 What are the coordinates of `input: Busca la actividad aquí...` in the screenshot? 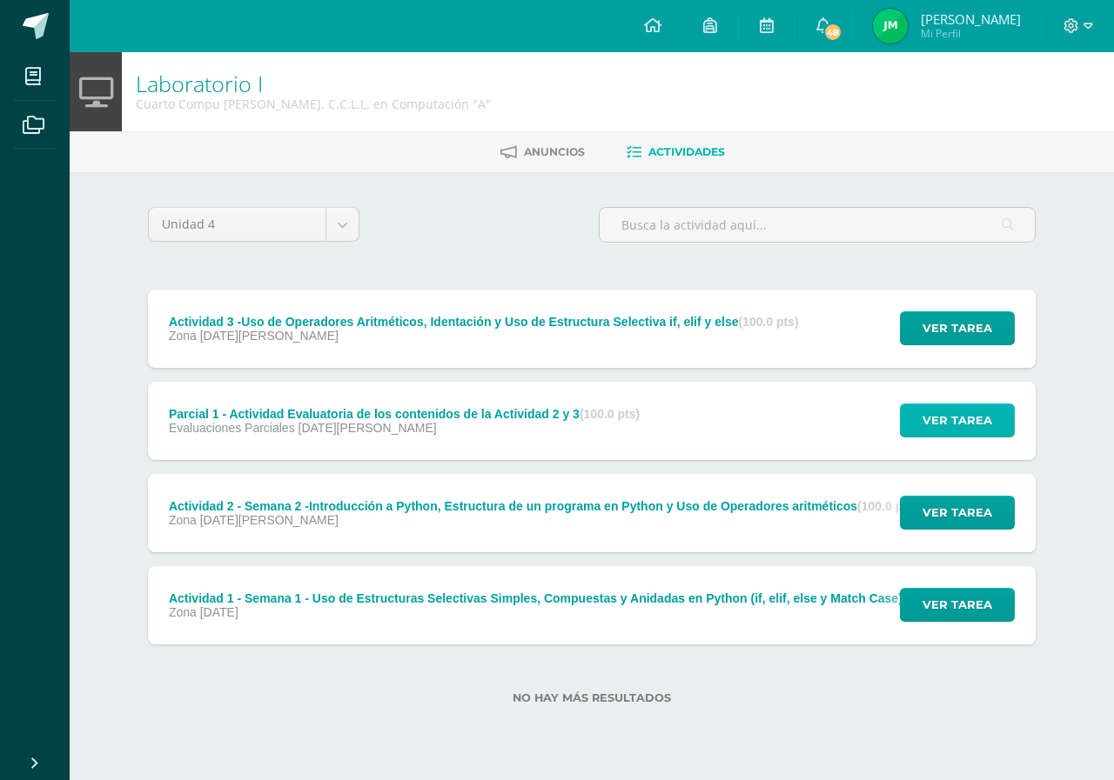 It's located at (817, 224).